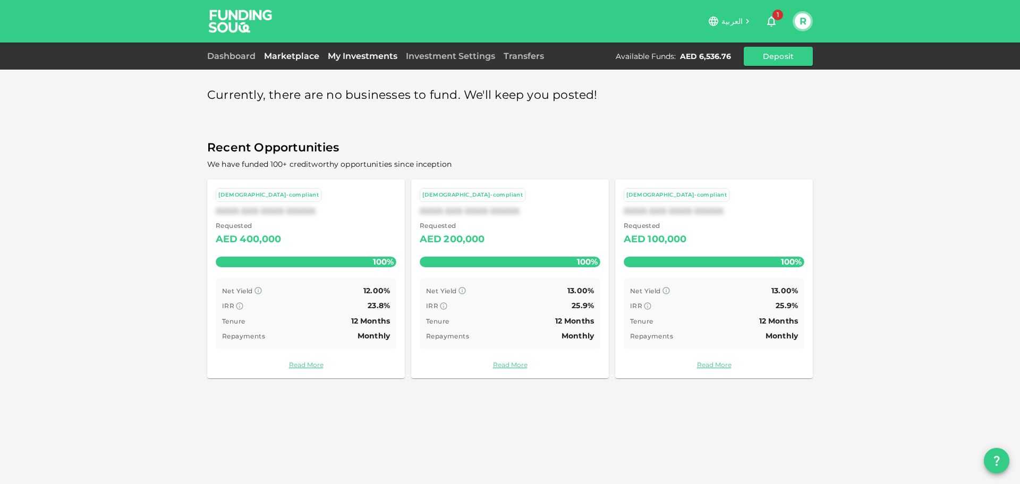 The height and width of the screenshot is (484, 1020). Describe the element at coordinates (260, 240) in the screenshot. I see `div: 400,000` at that location.